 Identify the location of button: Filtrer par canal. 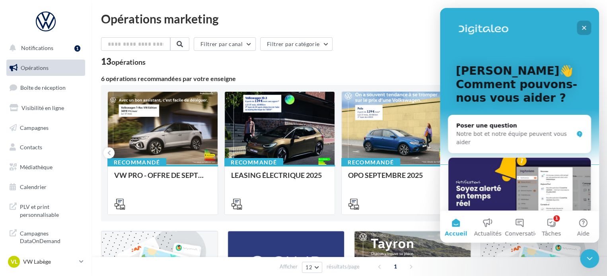
(225, 44).